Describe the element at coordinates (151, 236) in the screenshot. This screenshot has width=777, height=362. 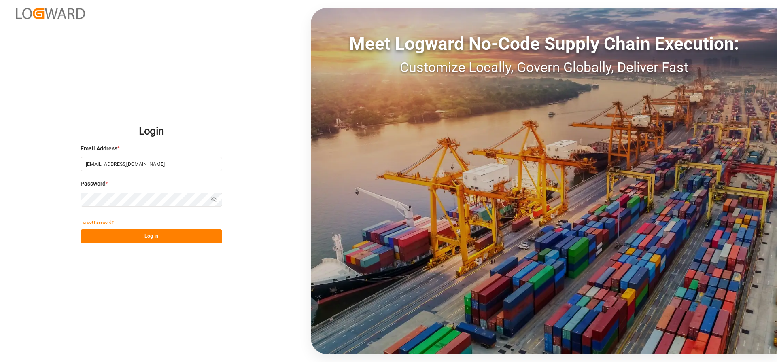
I see `button: Log In` at that location.